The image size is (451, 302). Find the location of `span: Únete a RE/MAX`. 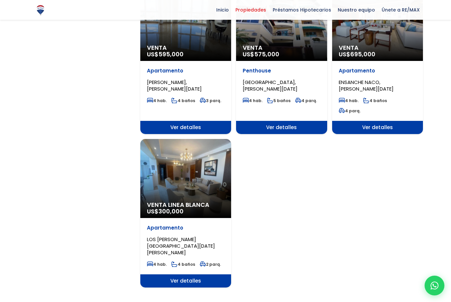

span: Únete a RE/MAX is located at coordinates (400, 10).